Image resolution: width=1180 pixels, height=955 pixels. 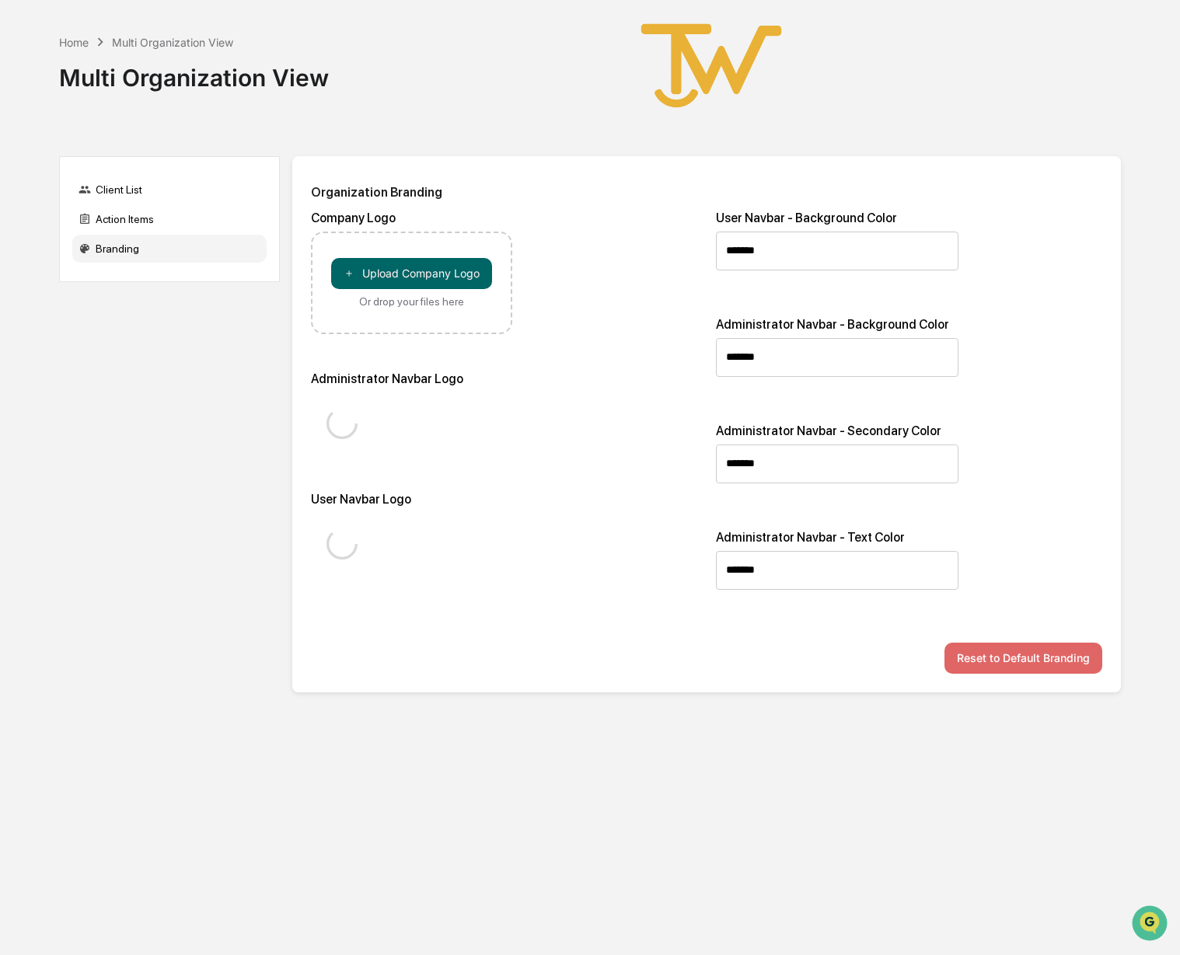 What do you see at coordinates (65, 204) in the screenshot?
I see `span: Preclearance` at bounding box center [65, 204].